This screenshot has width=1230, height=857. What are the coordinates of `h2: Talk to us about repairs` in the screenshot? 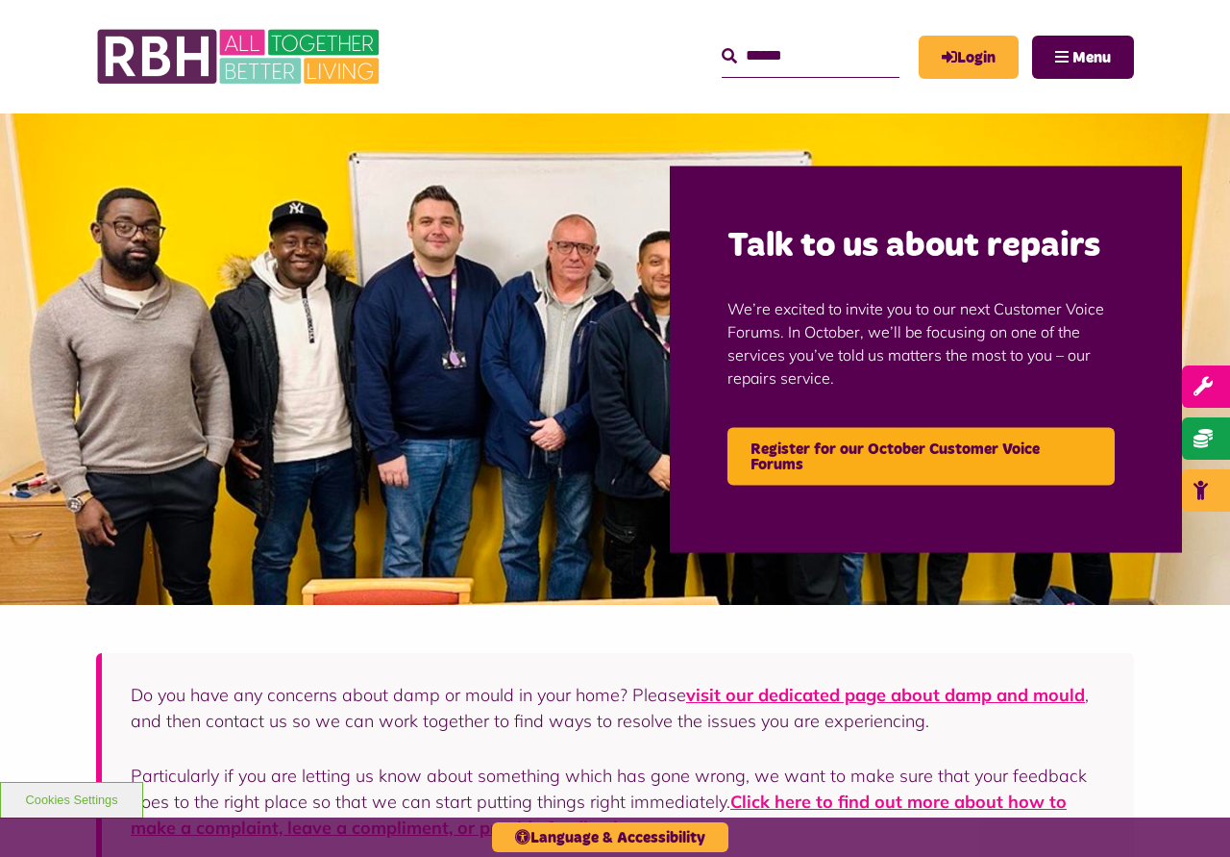 It's located at (926, 245).